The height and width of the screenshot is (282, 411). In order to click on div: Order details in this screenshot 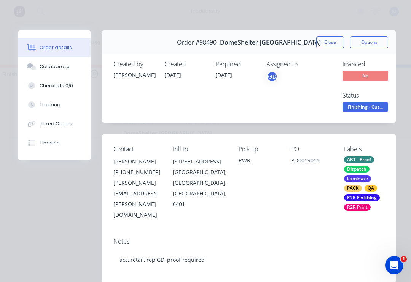, I will do `click(56, 48)`.